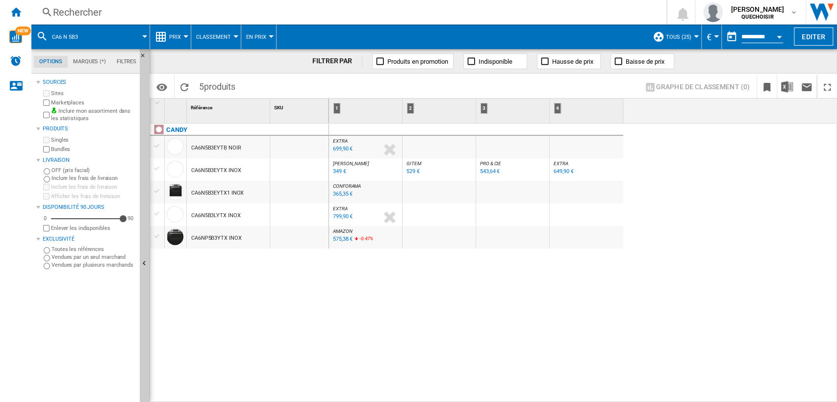 The image size is (837, 402). I want to click on div: TOUS (25), so click(674, 37).